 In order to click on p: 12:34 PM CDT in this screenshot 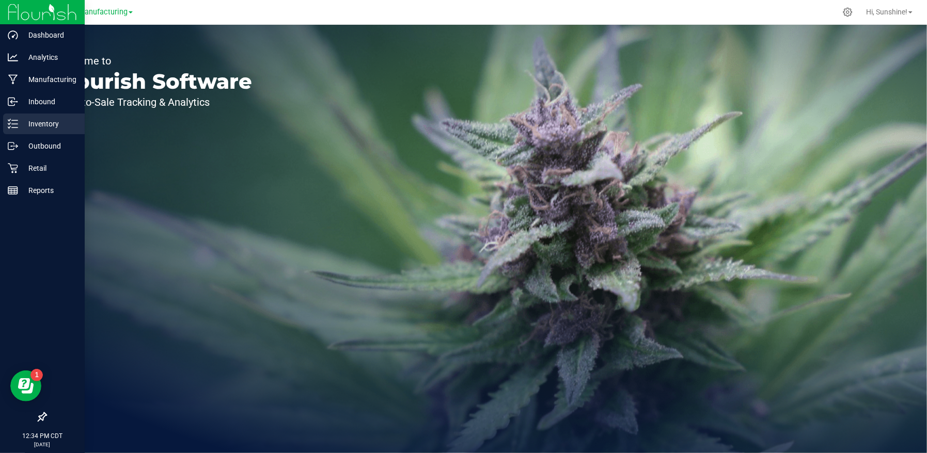, I will do `click(42, 436)`.